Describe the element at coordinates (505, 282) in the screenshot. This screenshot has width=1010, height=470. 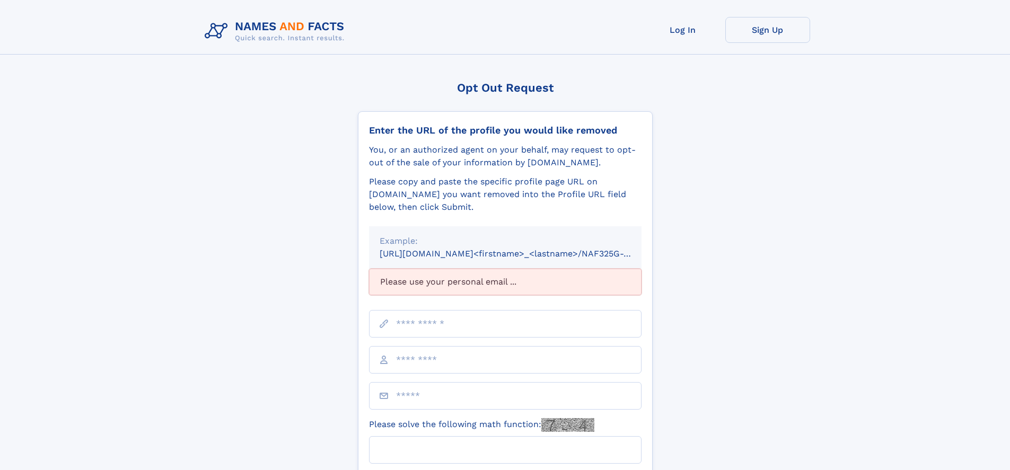
I see `div: Please use your personal email ...` at that location.